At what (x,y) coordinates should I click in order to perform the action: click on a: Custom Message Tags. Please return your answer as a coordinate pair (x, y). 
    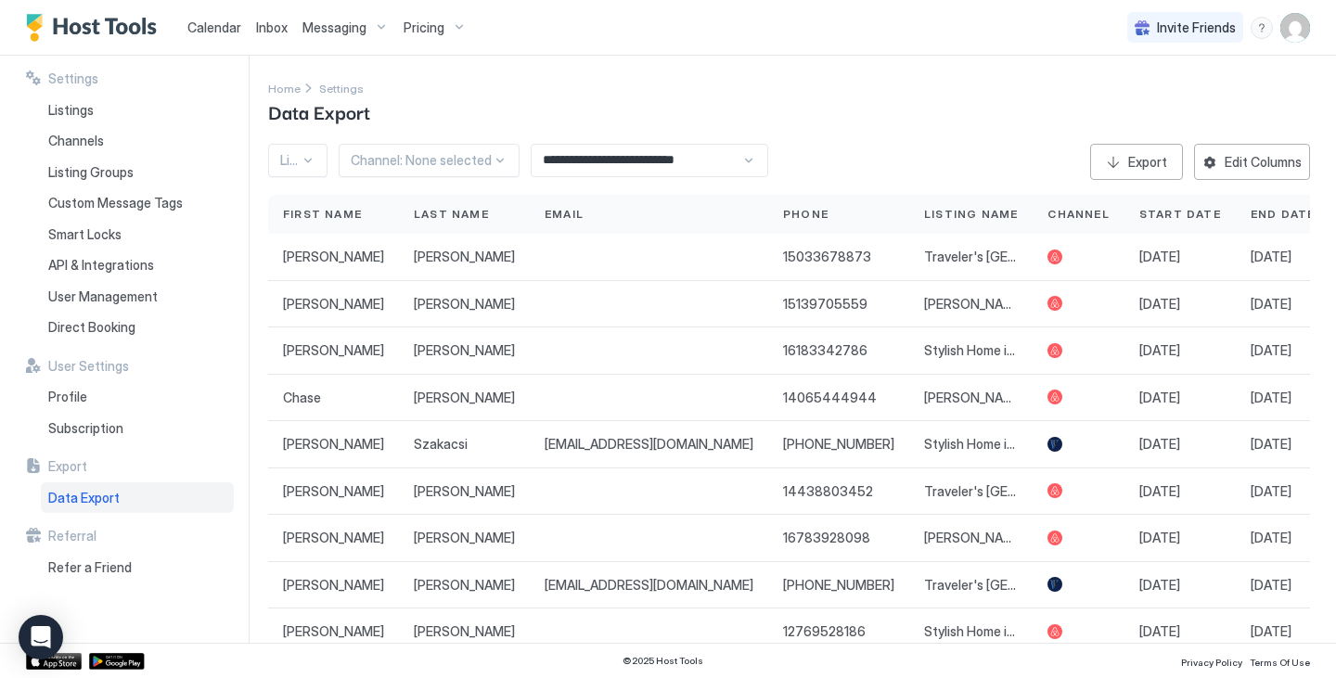
    Looking at the image, I should click on (137, 203).